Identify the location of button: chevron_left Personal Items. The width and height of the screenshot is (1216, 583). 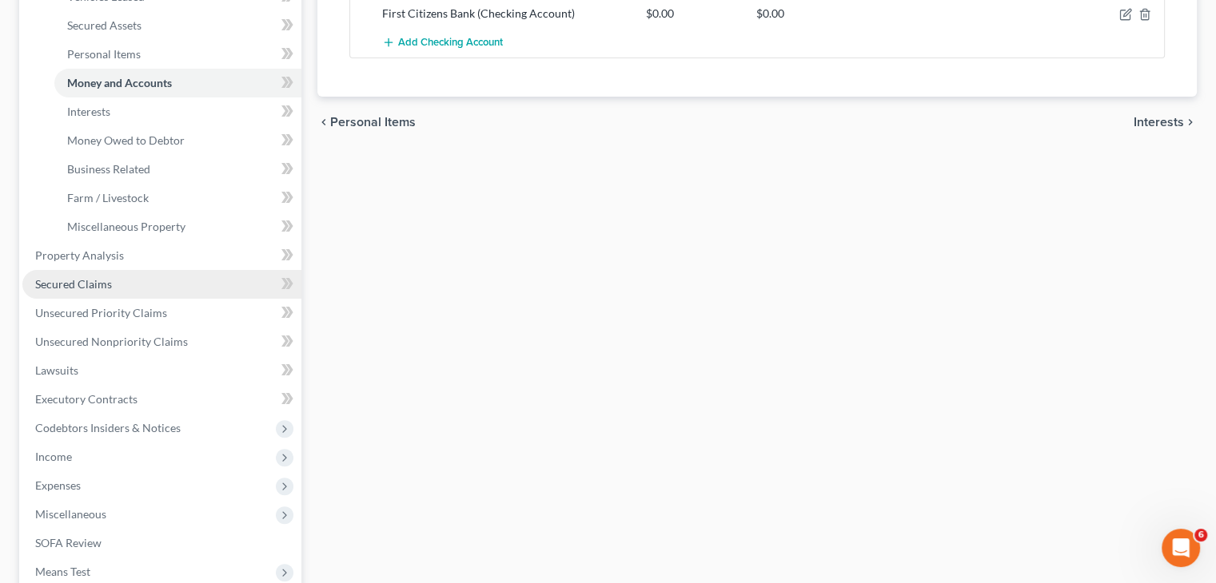
(366, 122).